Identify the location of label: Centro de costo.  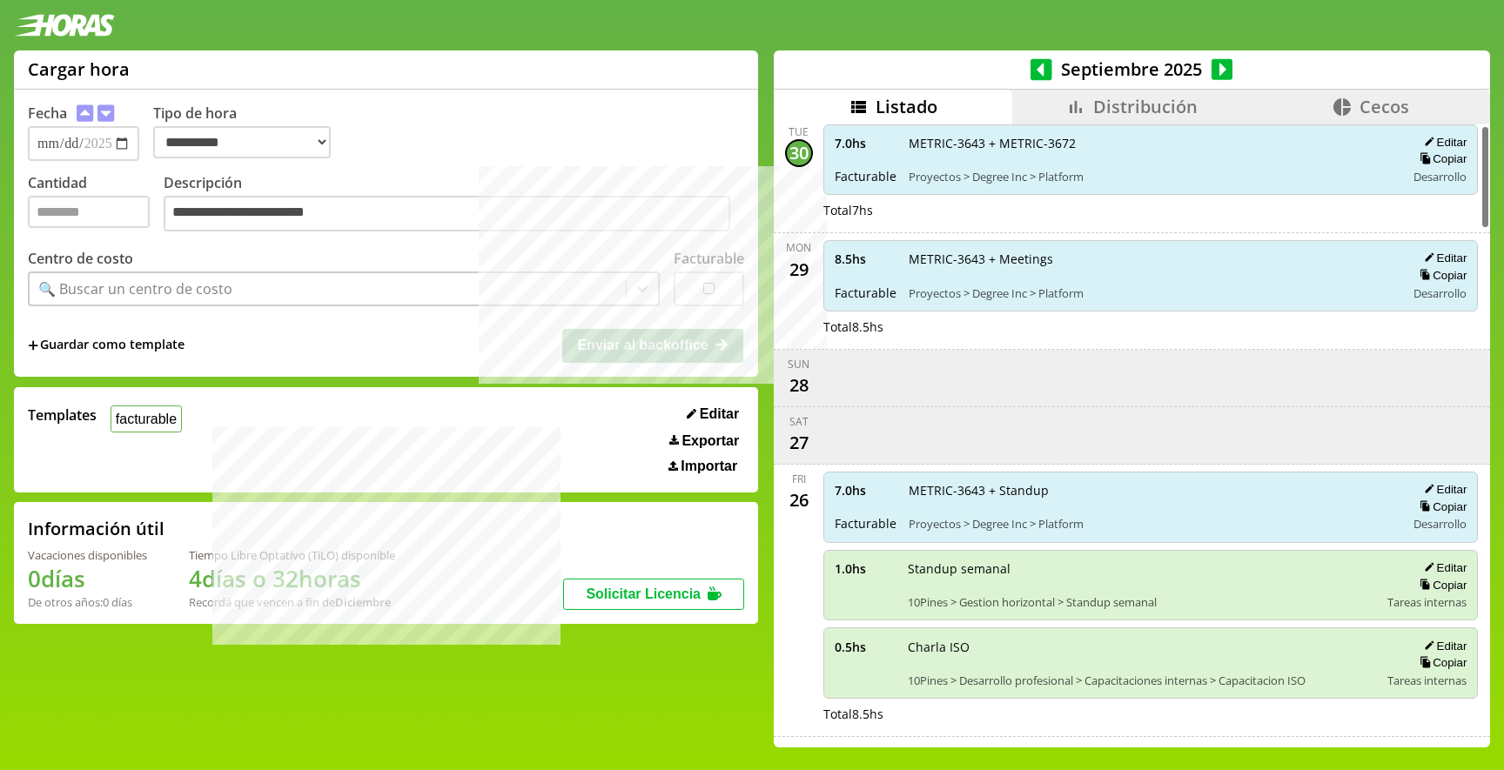
(80, 258).